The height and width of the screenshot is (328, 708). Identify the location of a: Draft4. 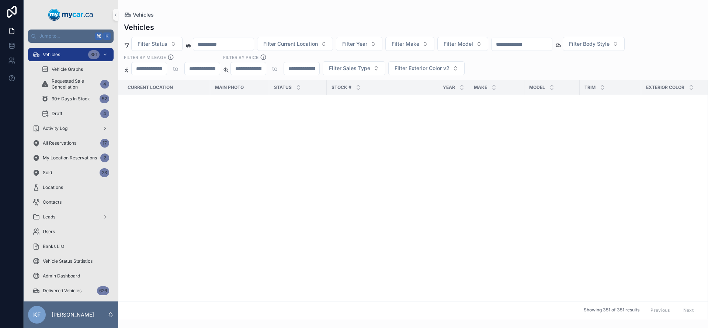
(75, 114).